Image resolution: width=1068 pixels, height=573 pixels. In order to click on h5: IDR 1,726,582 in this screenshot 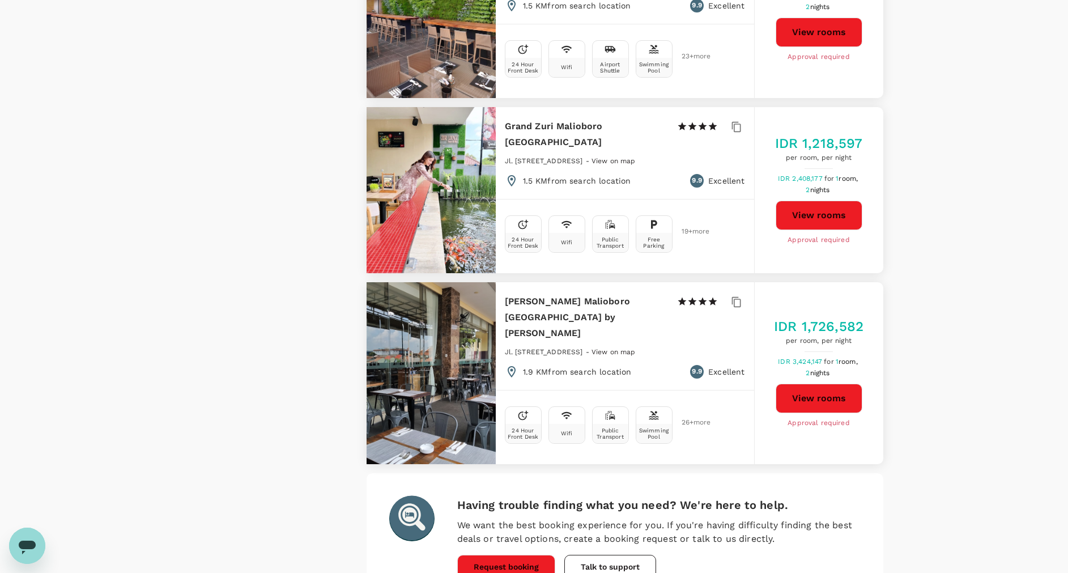, I will do `click(819, 326)`.